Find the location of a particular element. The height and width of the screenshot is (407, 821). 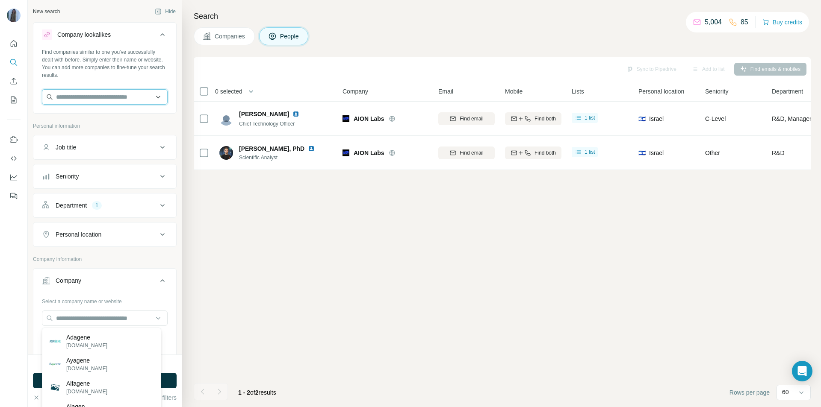

span: R&D is located at coordinates (778, 153).